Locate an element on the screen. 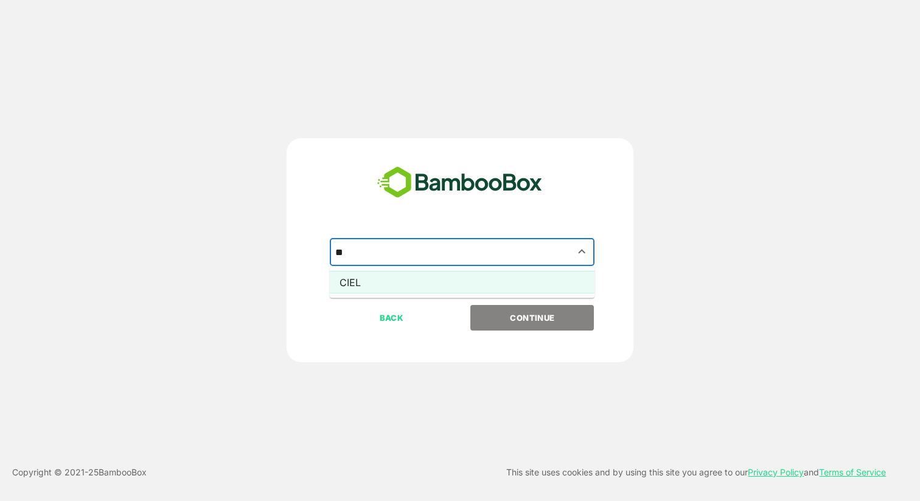 The image size is (920, 501). p: BACK is located at coordinates (392, 317).